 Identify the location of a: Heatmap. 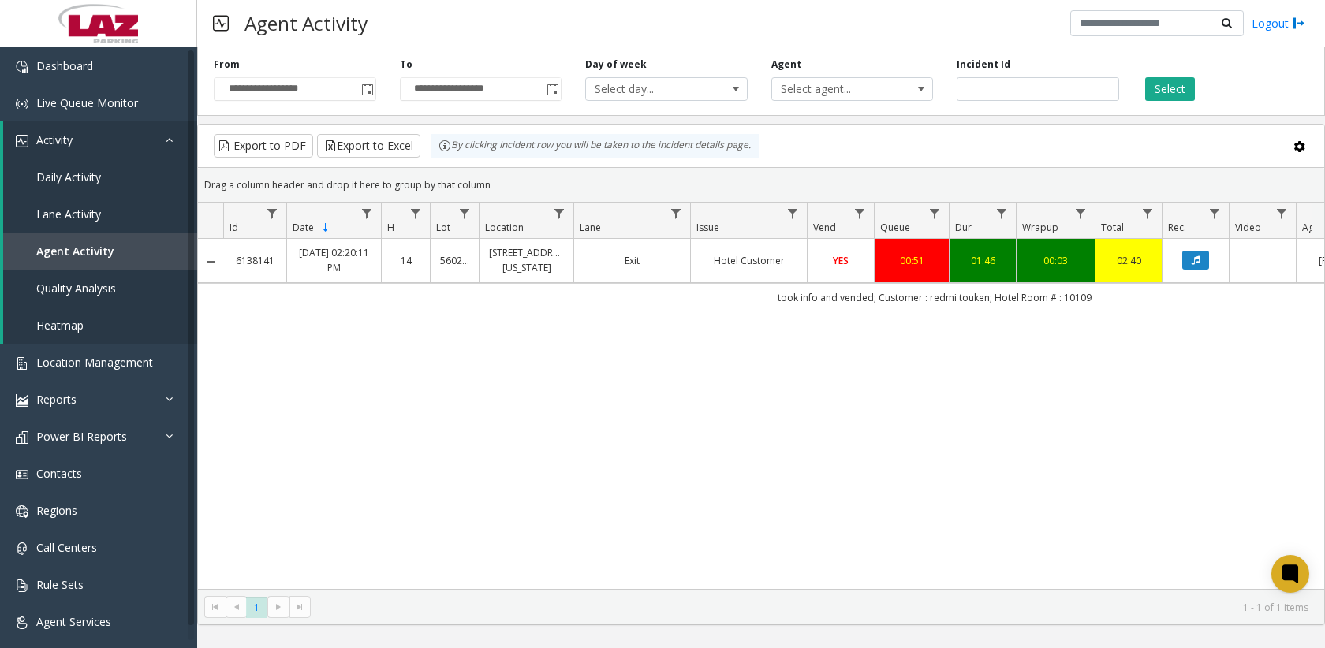
(100, 325).